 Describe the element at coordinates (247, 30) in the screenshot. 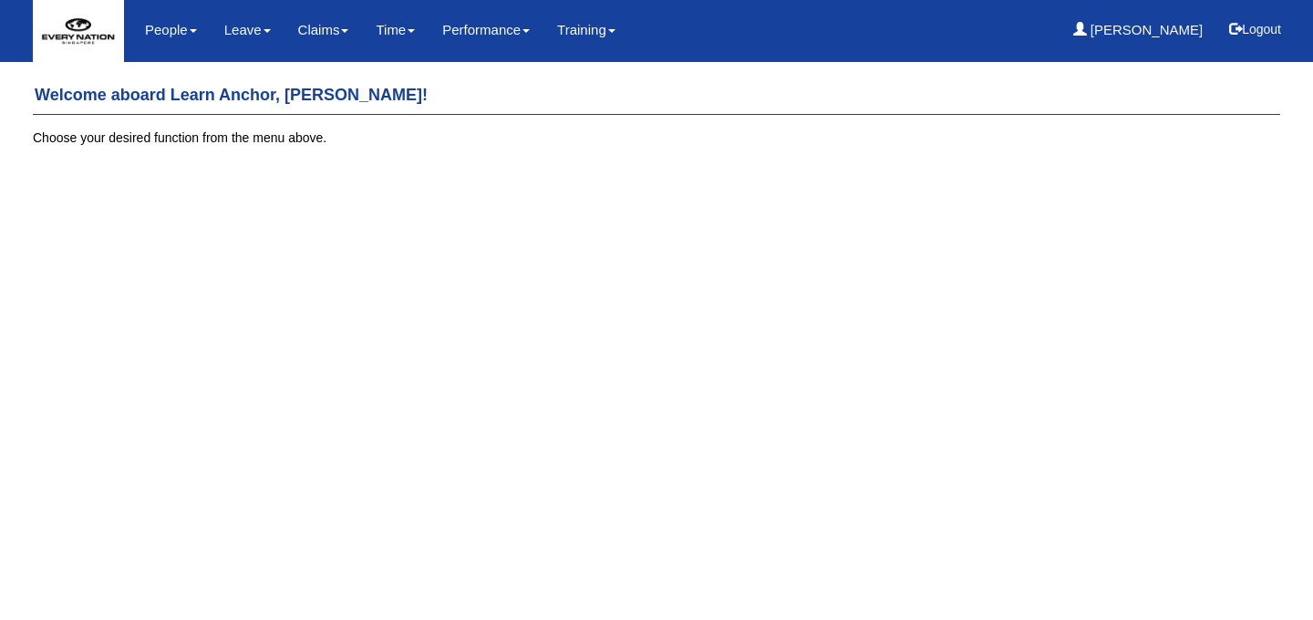

I see `a: Leave` at that location.